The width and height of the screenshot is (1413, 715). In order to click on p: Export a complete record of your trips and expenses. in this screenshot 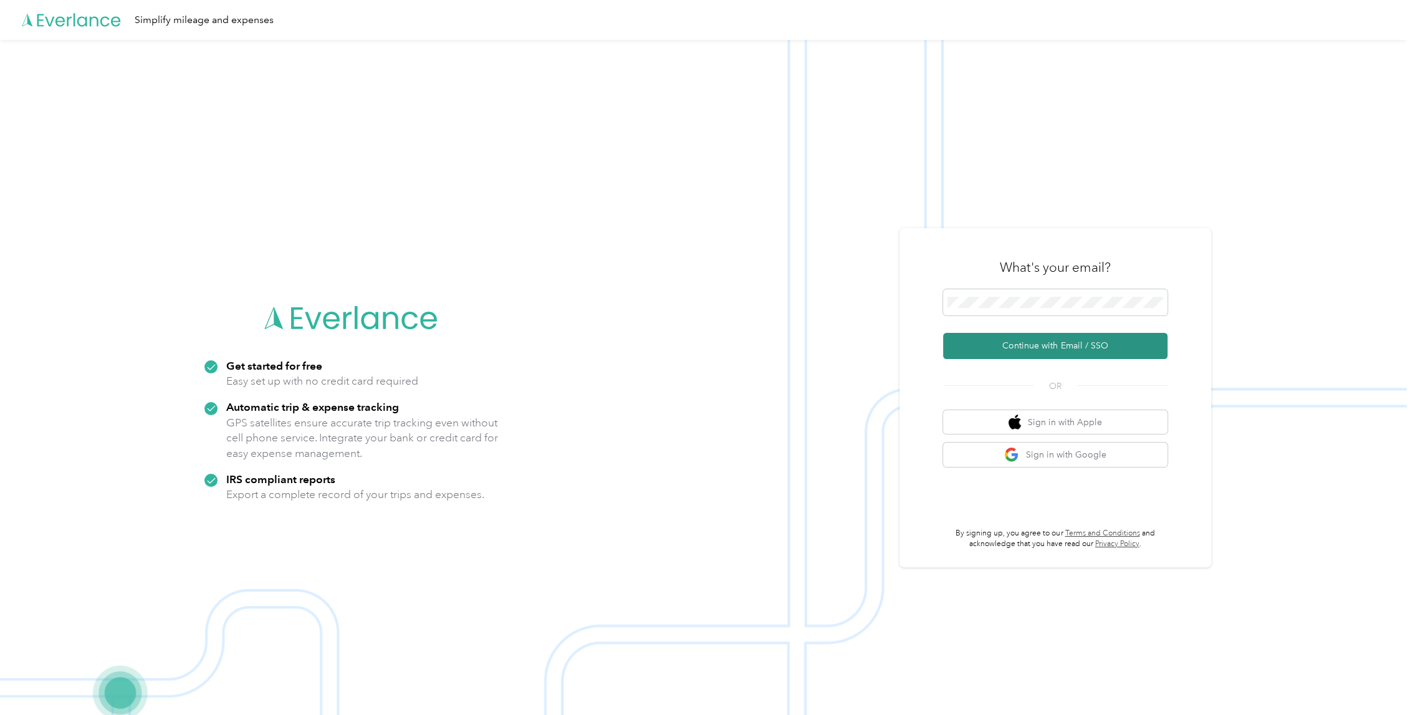, I will do `click(355, 494)`.